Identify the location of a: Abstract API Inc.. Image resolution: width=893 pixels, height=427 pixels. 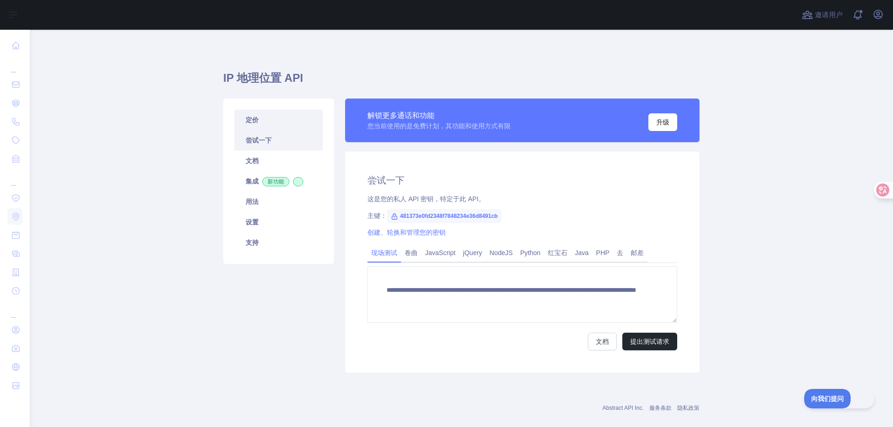
(623, 408).